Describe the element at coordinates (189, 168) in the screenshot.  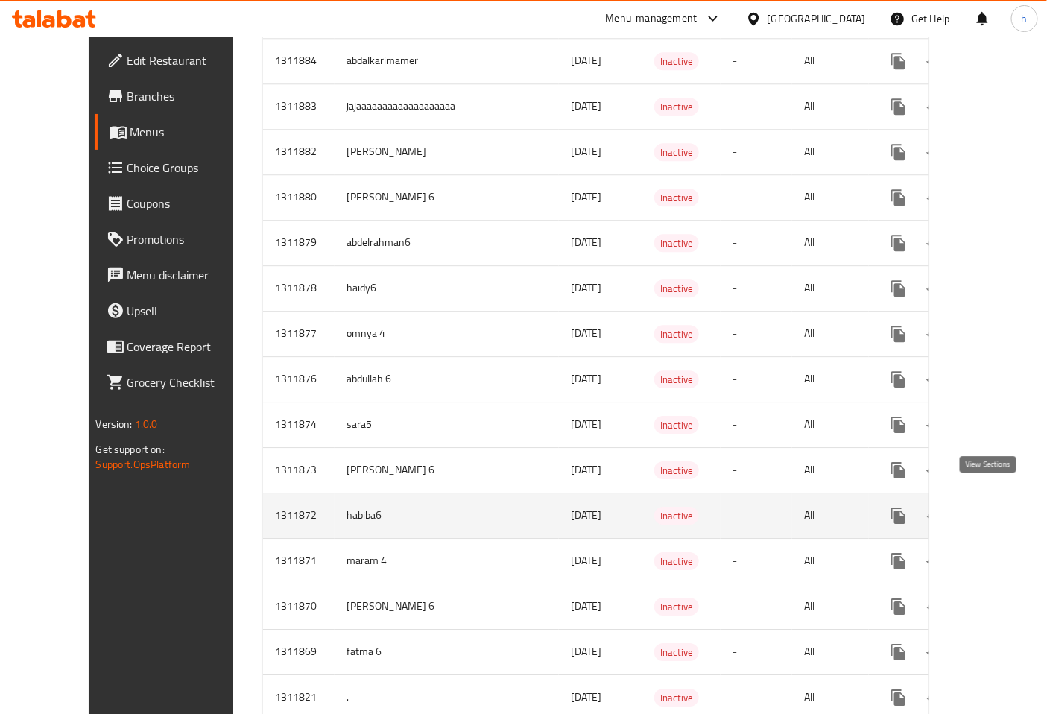
I see `span: Choice Groups` at that location.